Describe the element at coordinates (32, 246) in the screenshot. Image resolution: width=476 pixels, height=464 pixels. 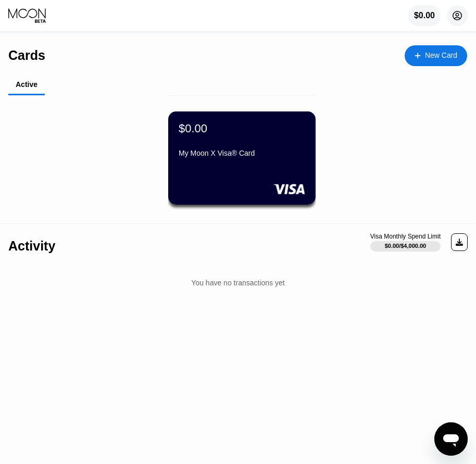
I see `div: Activity` at that location.